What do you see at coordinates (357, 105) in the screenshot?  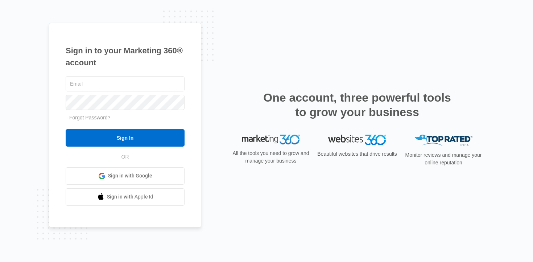 I see `h2: One account, three powerful tools to grow your business` at bounding box center [357, 105].